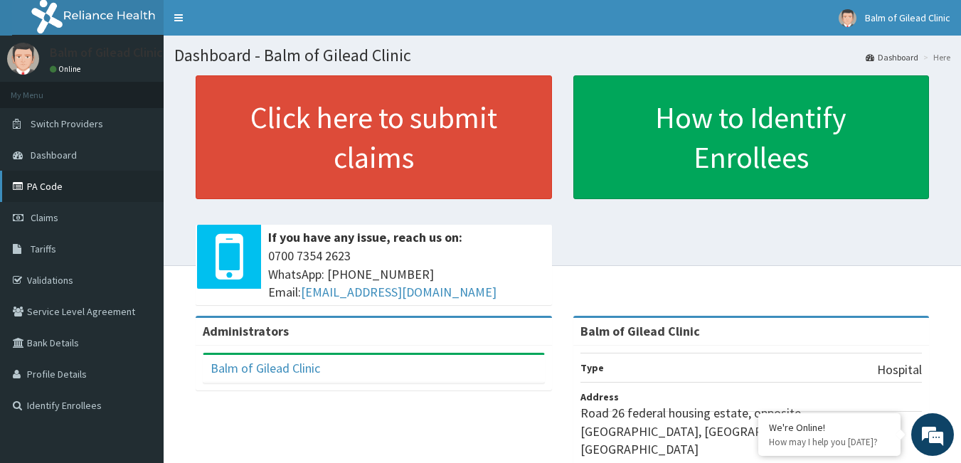 This screenshot has height=463, width=961. I want to click on h1: Dashboard - Balm of Gilead Clinic, so click(562, 55).